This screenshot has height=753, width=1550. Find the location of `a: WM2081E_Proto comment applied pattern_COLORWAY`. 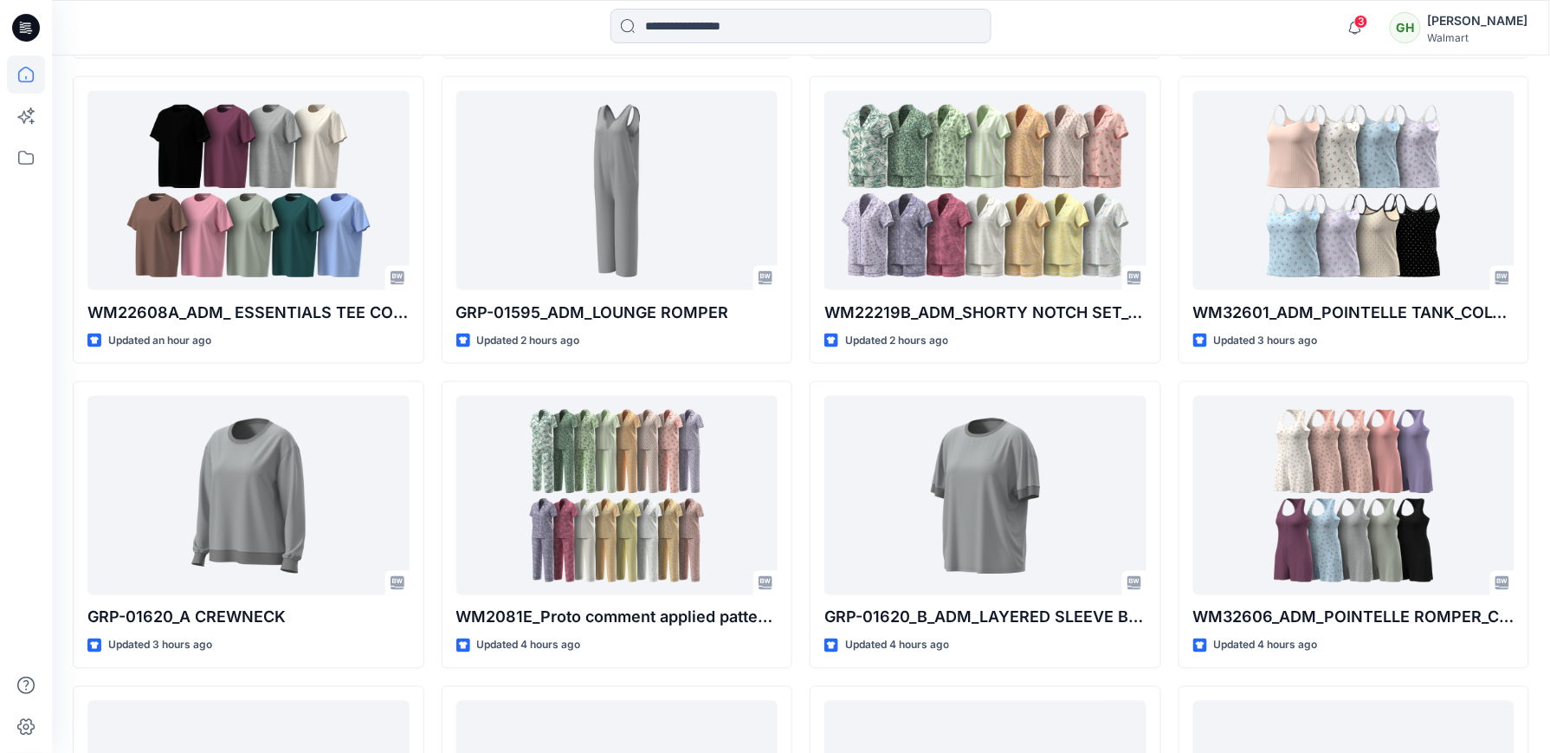

a: WM2081E_Proto comment applied pattern_COLORWAY is located at coordinates (617, 494).